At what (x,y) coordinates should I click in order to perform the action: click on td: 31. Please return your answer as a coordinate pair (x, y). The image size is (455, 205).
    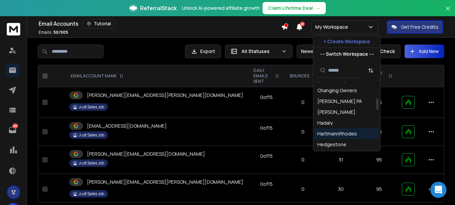
    Looking at the image, I should click on (341, 160).